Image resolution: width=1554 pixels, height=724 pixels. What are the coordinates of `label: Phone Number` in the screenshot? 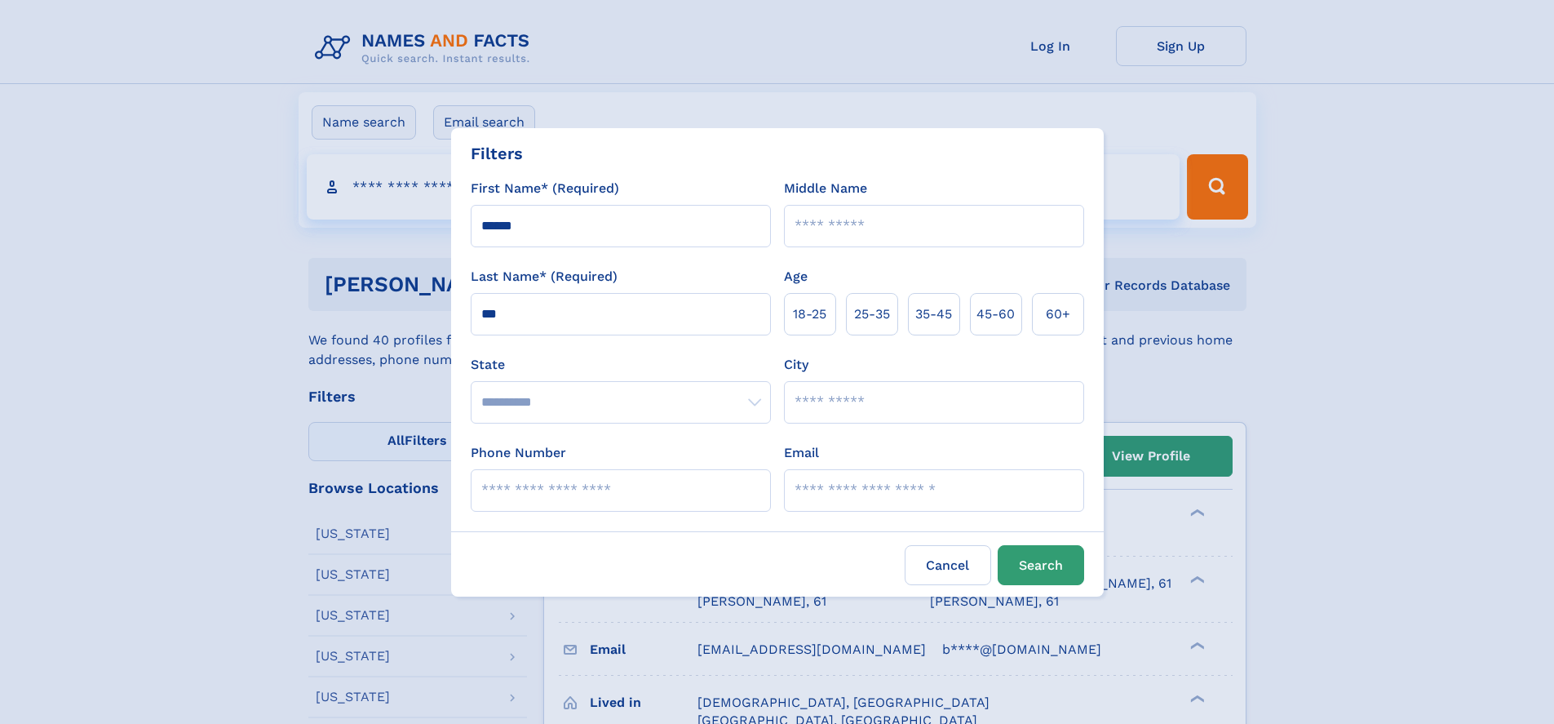 It's located at (518, 453).